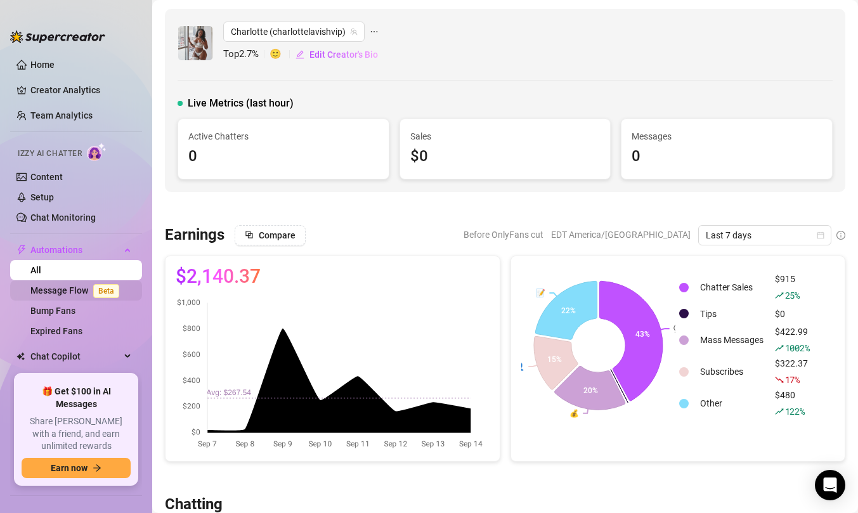 This screenshot has width=858, height=513. I want to click on a: Creator Analytics, so click(81, 90).